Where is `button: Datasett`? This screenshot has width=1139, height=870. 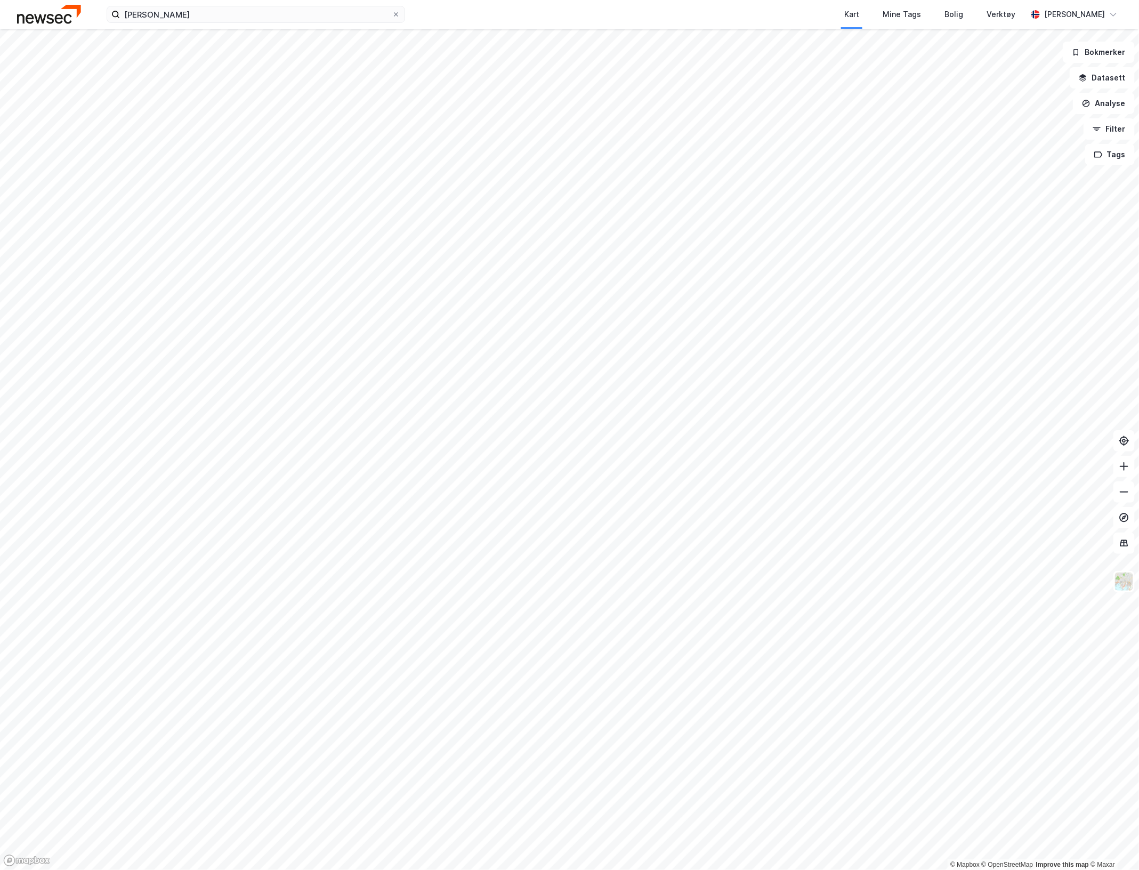
button: Datasett is located at coordinates (1102, 78).